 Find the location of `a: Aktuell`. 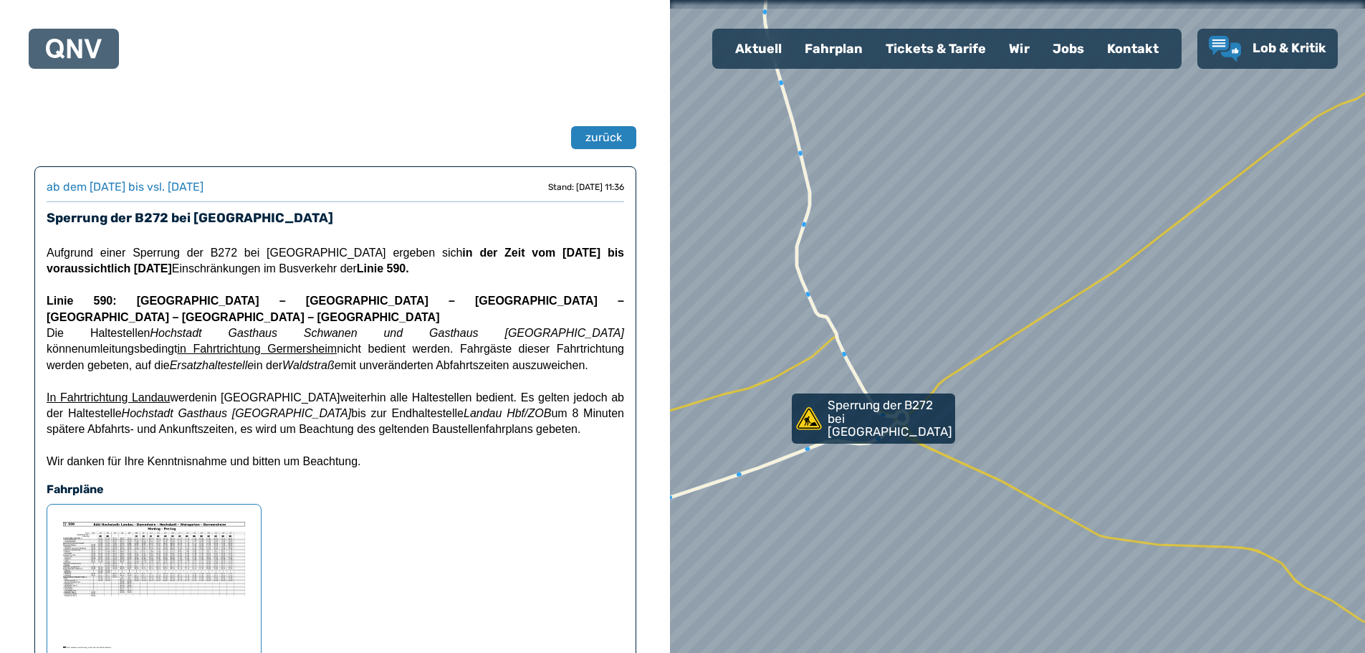

a: Aktuell is located at coordinates (758, 49).